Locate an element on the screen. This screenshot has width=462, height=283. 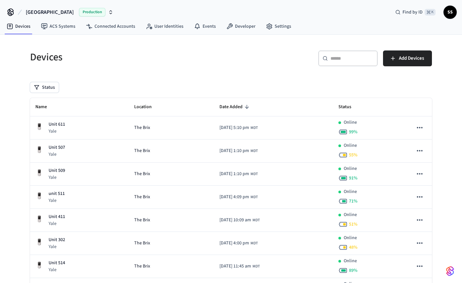
p: Unit 507 is located at coordinates (57, 148).